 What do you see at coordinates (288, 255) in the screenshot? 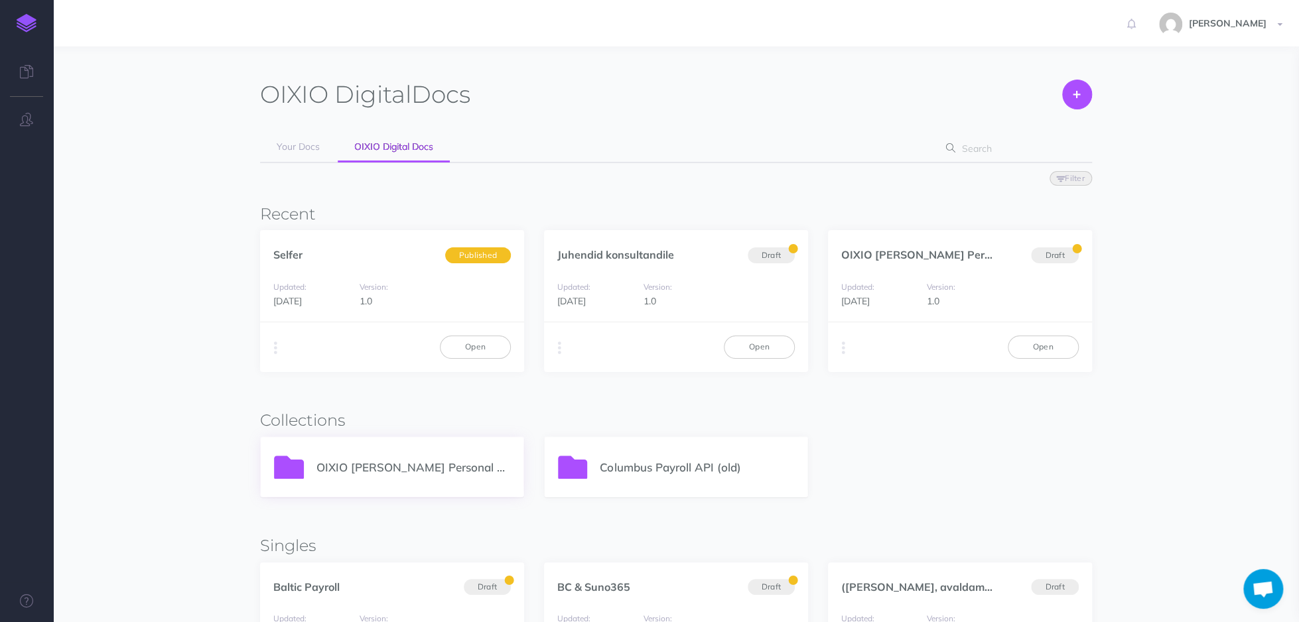
I see `a: Selfer` at bounding box center [288, 255].